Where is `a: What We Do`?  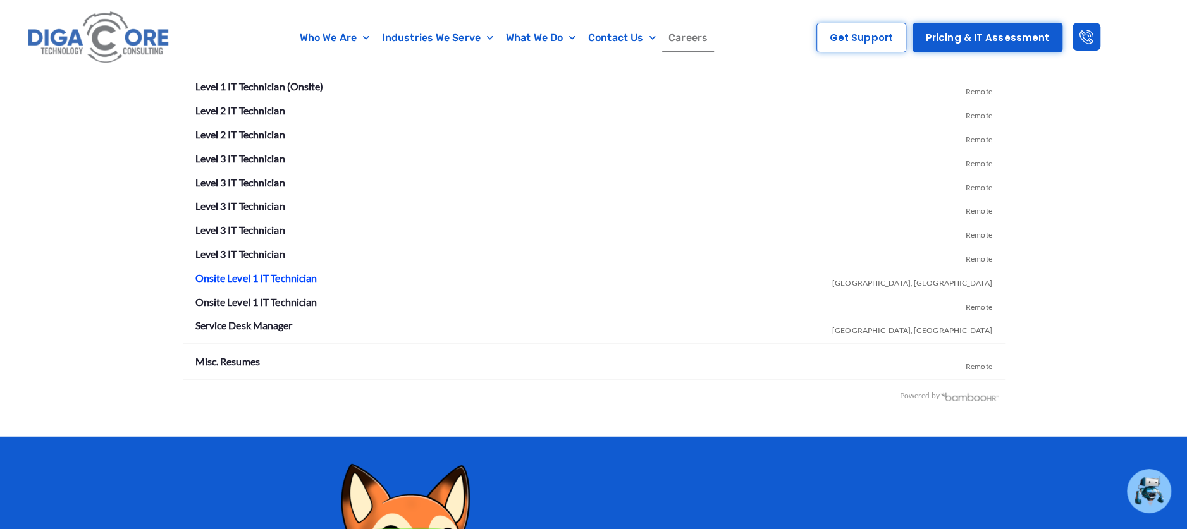 a: What We Do is located at coordinates (541, 38).